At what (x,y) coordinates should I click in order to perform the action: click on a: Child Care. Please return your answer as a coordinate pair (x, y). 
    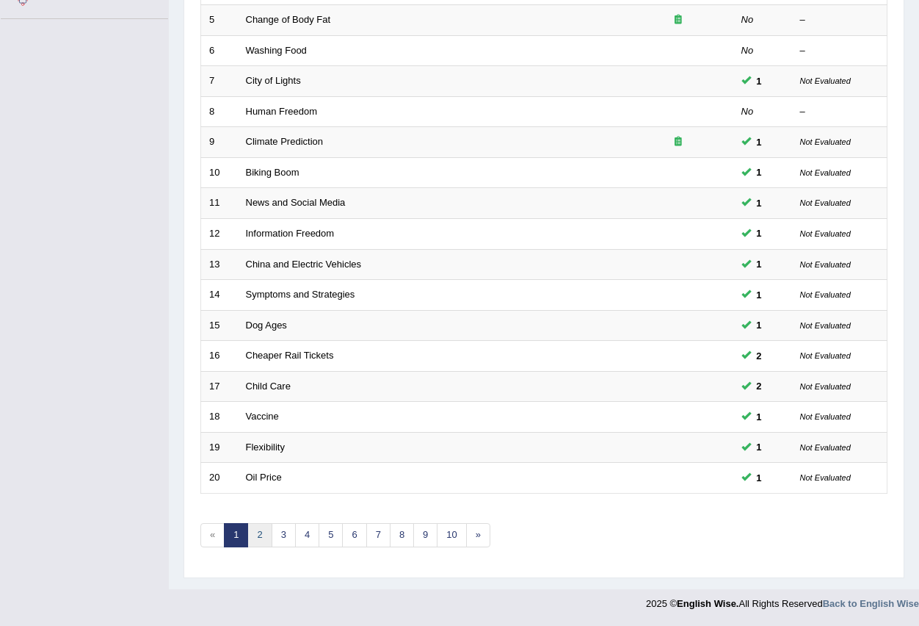
    Looking at the image, I should click on (268, 386).